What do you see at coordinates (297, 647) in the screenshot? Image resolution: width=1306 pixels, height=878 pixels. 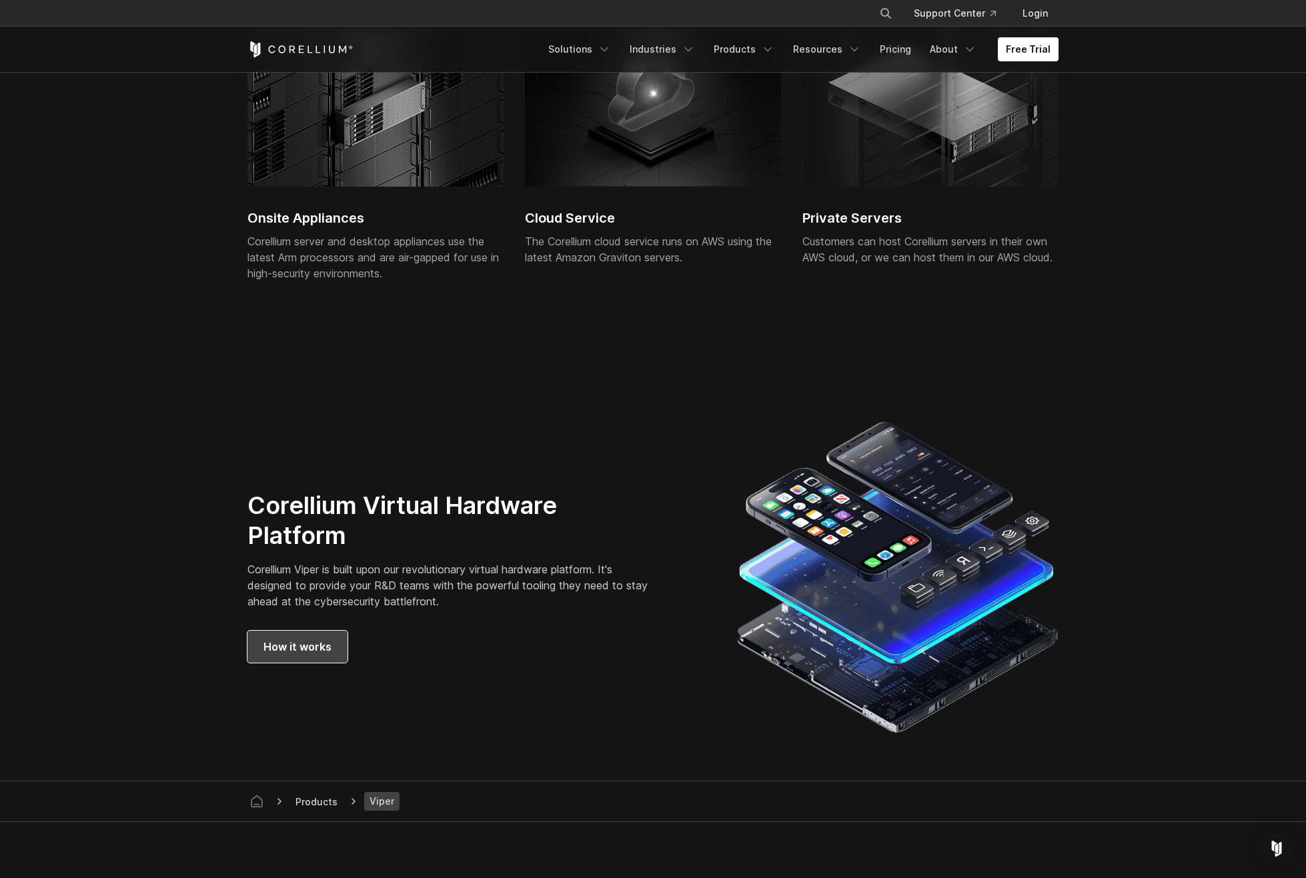 I see `a: How it works` at bounding box center [297, 647].